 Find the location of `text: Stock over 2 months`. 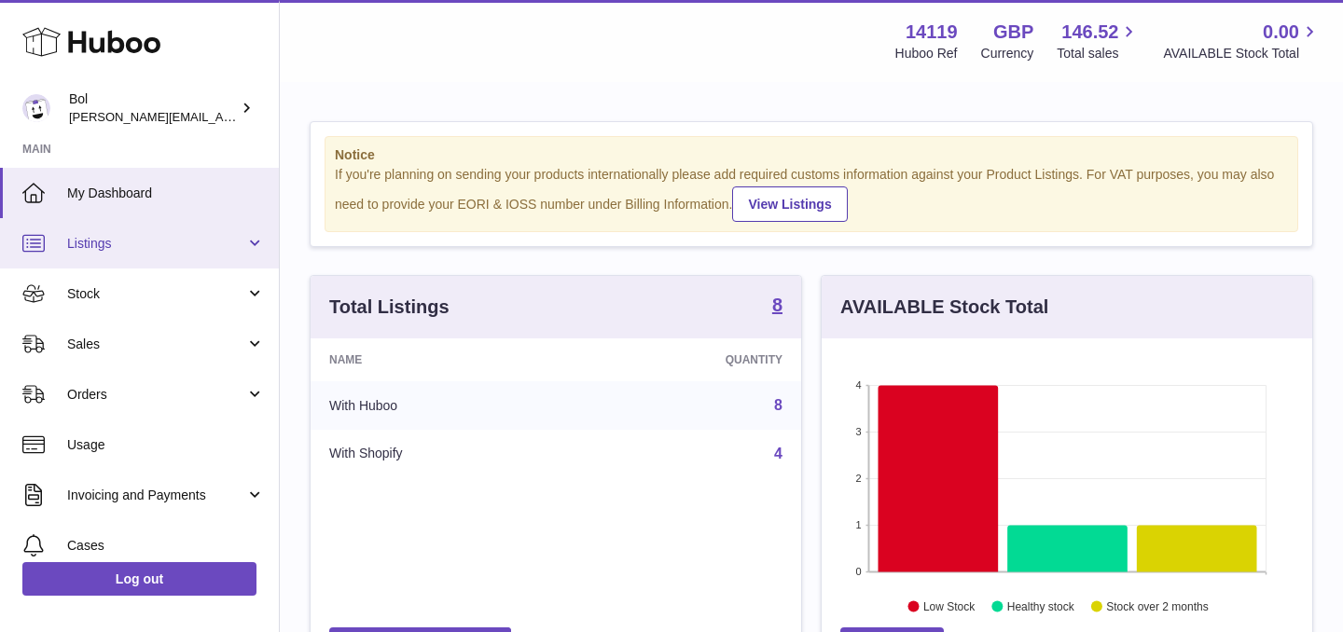

text: Stock over 2 months is located at coordinates (1157, 606).